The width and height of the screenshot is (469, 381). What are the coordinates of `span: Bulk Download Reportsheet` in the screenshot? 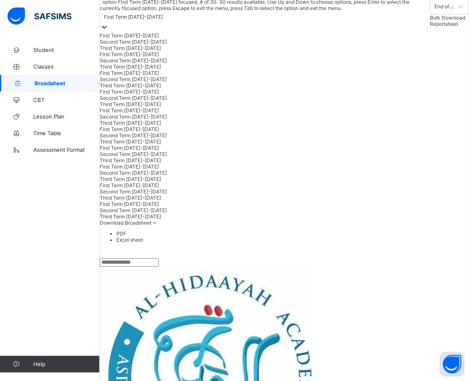 It's located at (448, 21).